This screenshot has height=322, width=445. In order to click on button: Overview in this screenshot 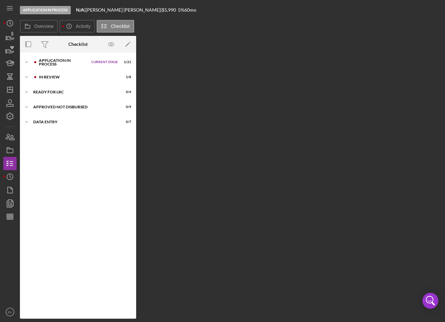, I will do `click(39, 26)`.